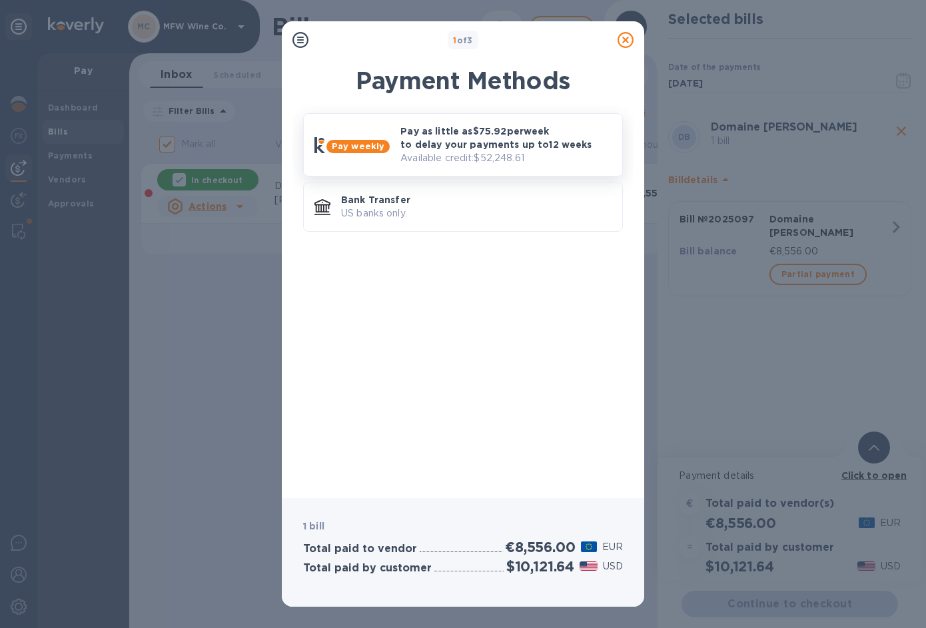 This screenshot has height=628, width=926. What do you see at coordinates (588, 566) in the screenshot?
I see `img: USD` at bounding box center [588, 566].